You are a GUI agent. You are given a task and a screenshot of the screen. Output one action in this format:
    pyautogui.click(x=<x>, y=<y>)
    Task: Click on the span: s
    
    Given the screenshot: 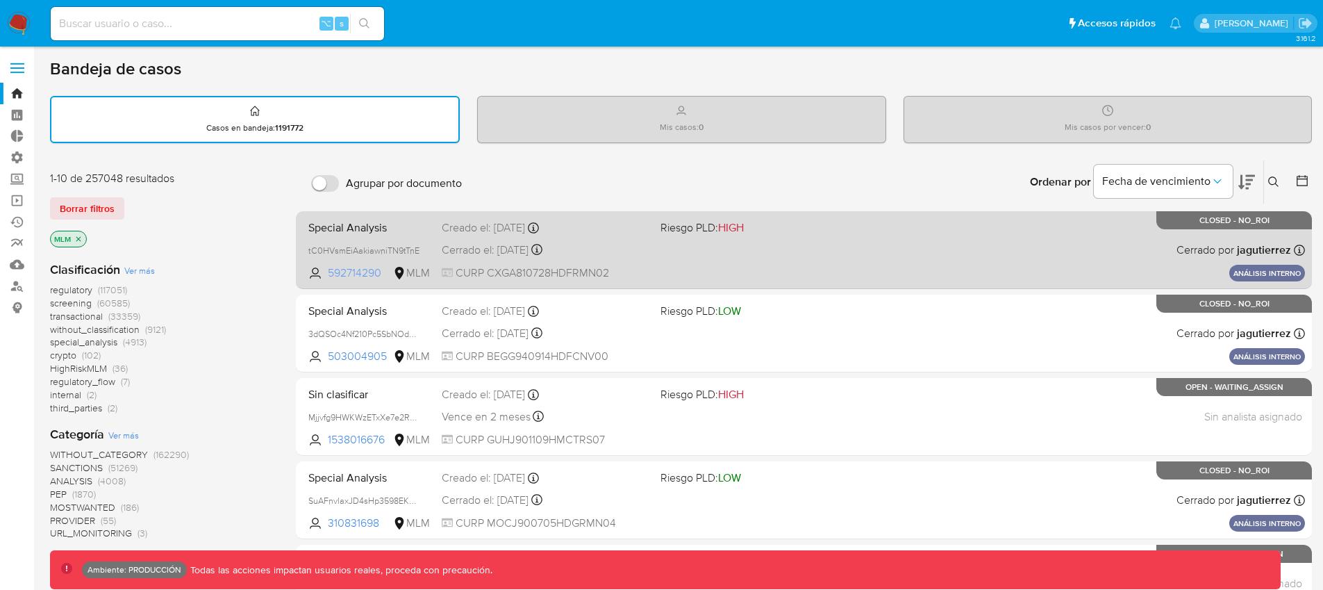 What is the action you would take?
    pyautogui.click(x=342, y=23)
    